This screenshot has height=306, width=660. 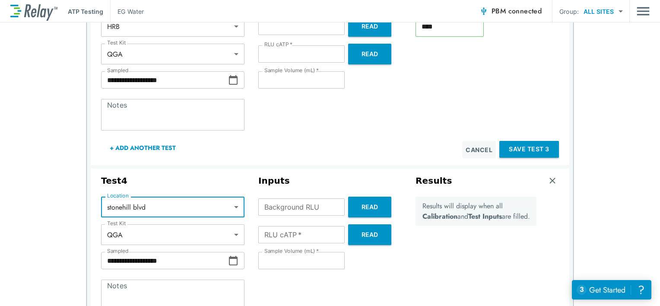 I want to click on h3: Test 4, so click(x=173, y=181).